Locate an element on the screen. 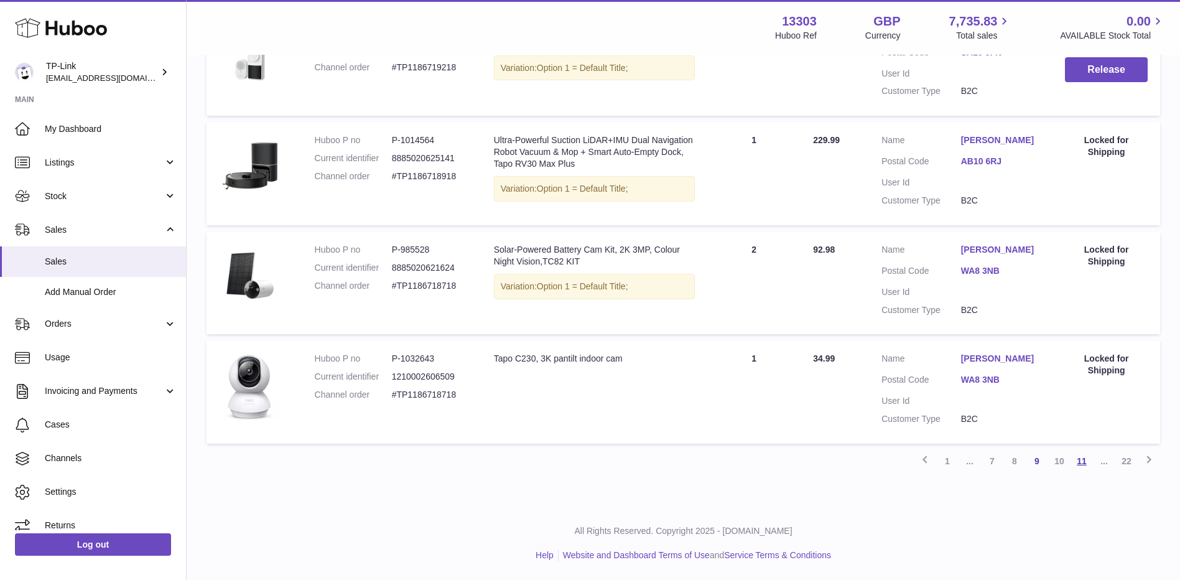  a: 1 is located at coordinates (948, 461).